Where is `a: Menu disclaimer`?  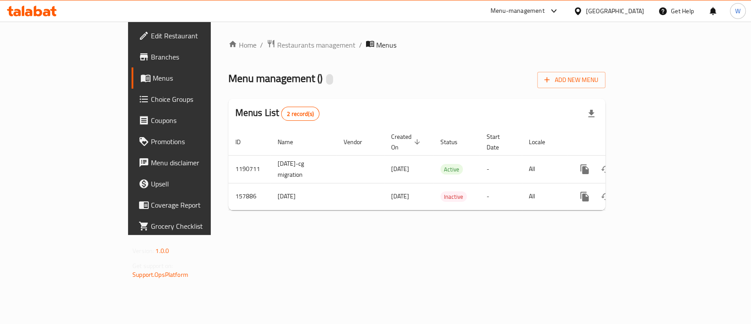 a: Menu disclaimer is located at coordinates (192, 162).